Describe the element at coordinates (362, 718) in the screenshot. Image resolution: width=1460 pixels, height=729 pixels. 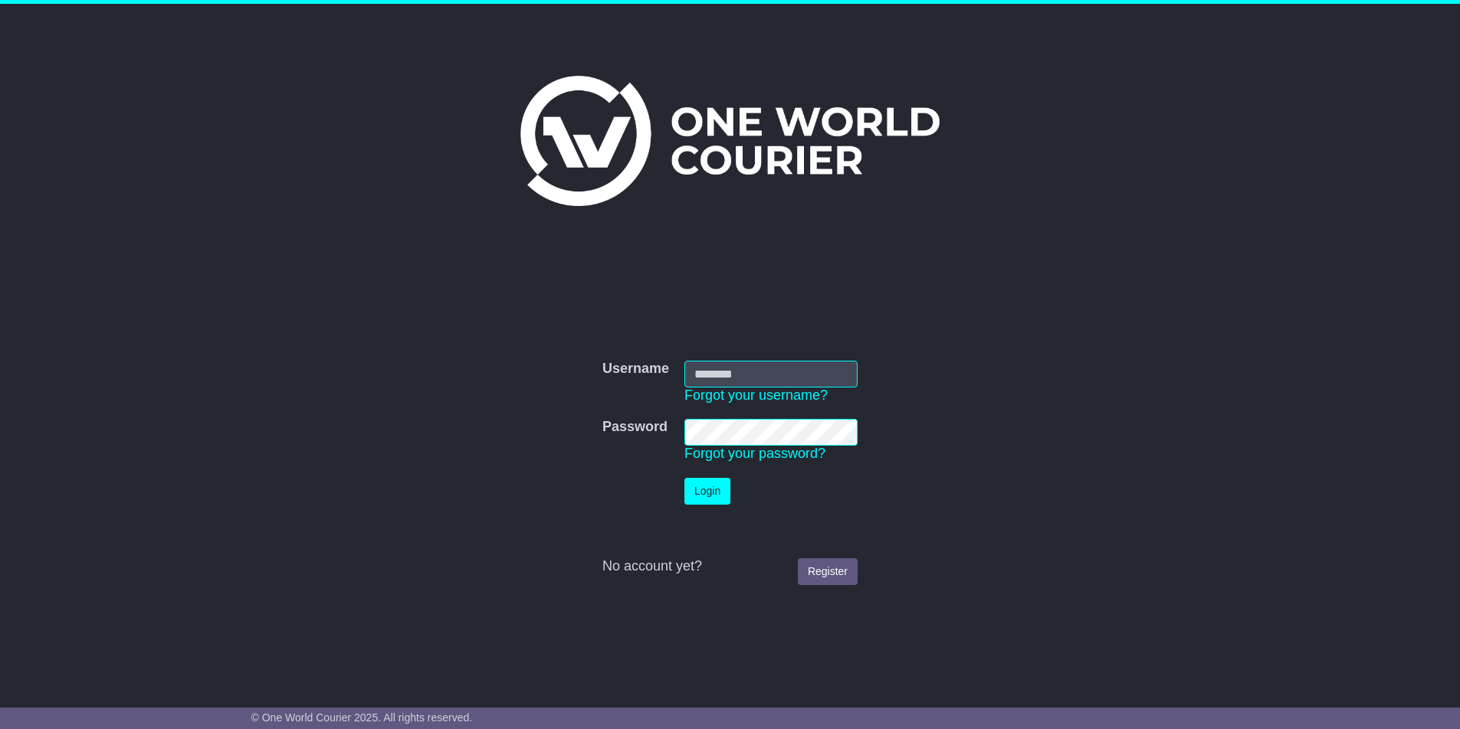
I see `span: © One World Courier 2025. All rights reserved.` at that location.